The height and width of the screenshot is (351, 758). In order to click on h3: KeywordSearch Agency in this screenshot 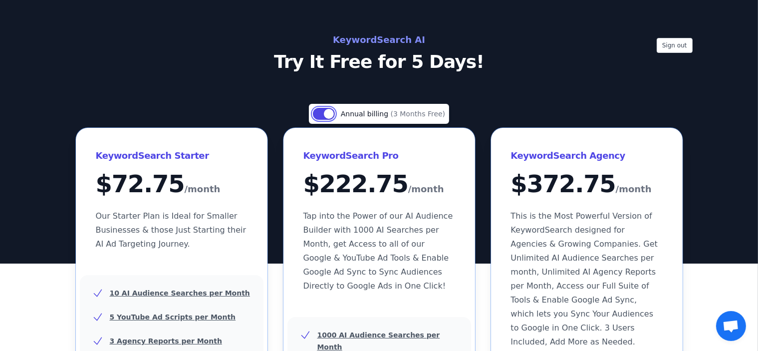, I will do `click(587, 156)`.